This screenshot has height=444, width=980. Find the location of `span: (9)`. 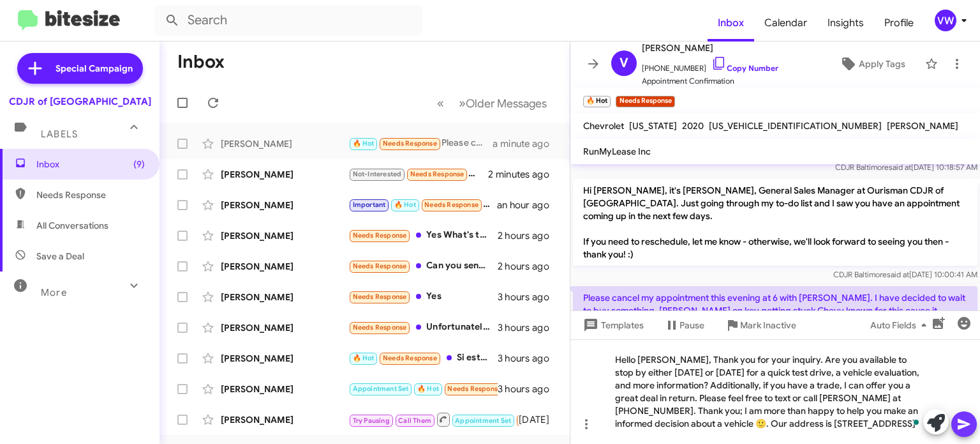

span: (9) is located at coordinates (139, 164).